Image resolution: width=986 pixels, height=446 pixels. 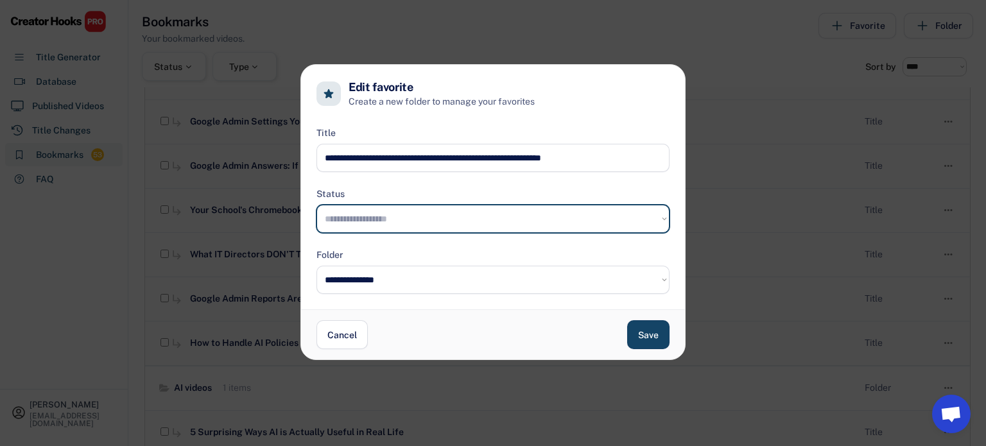 What do you see at coordinates (951, 414) in the screenshot?
I see `a: Open chat` at bounding box center [951, 414].